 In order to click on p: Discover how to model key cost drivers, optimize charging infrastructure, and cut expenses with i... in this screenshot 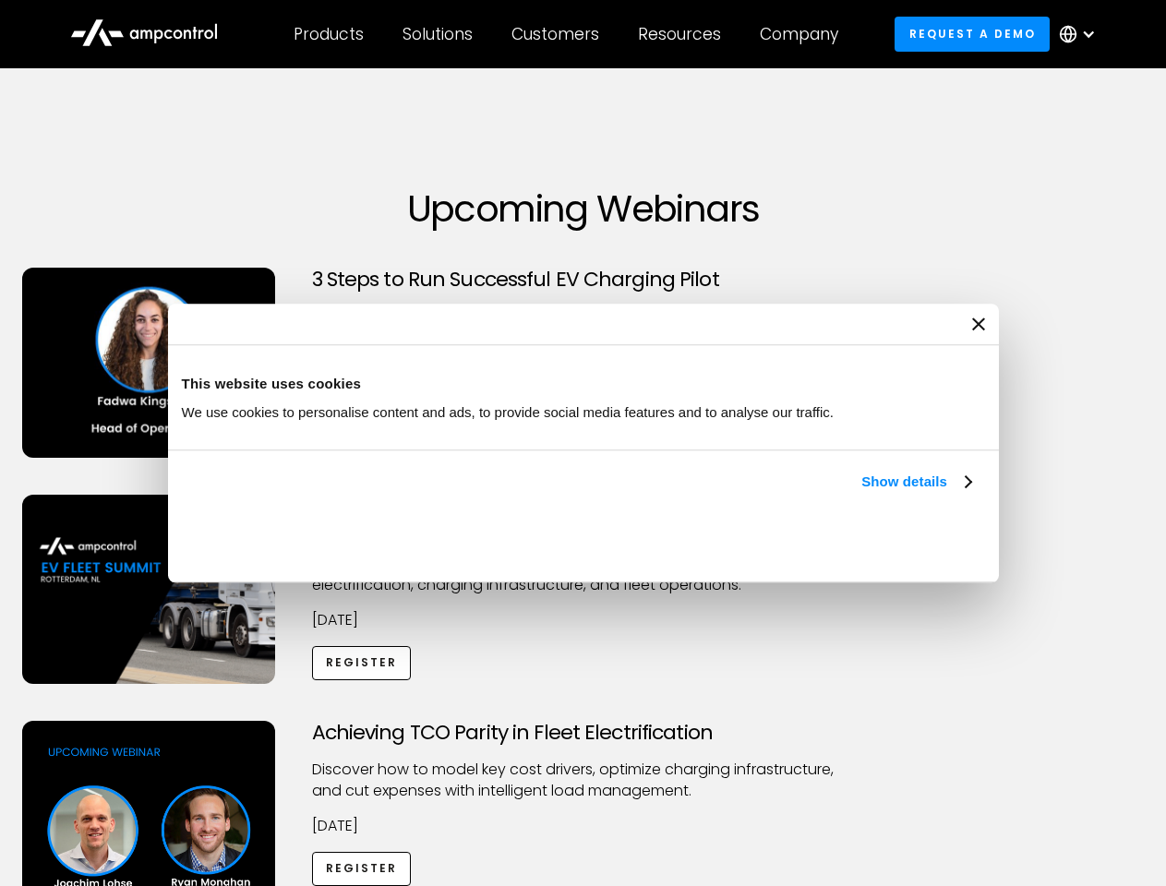, I will do `click(583, 780)`.